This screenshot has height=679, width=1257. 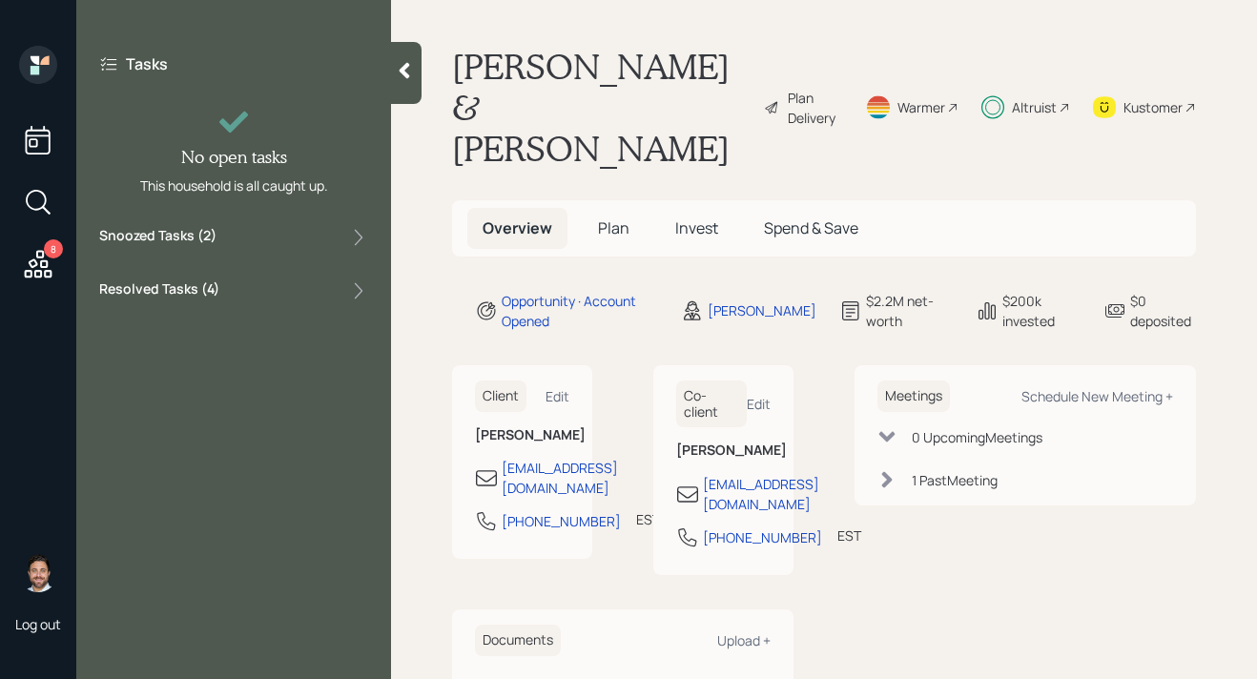 What do you see at coordinates (53, 249) in the screenshot?
I see `div: 8` at bounding box center [53, 249].